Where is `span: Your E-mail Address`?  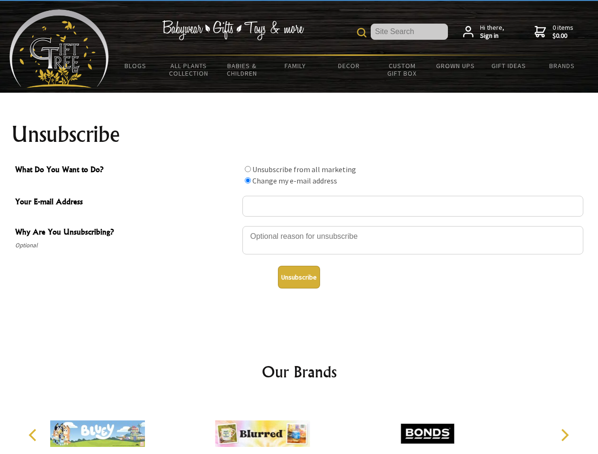 span: Your E-mail Address is located at coordinates (126, 203).